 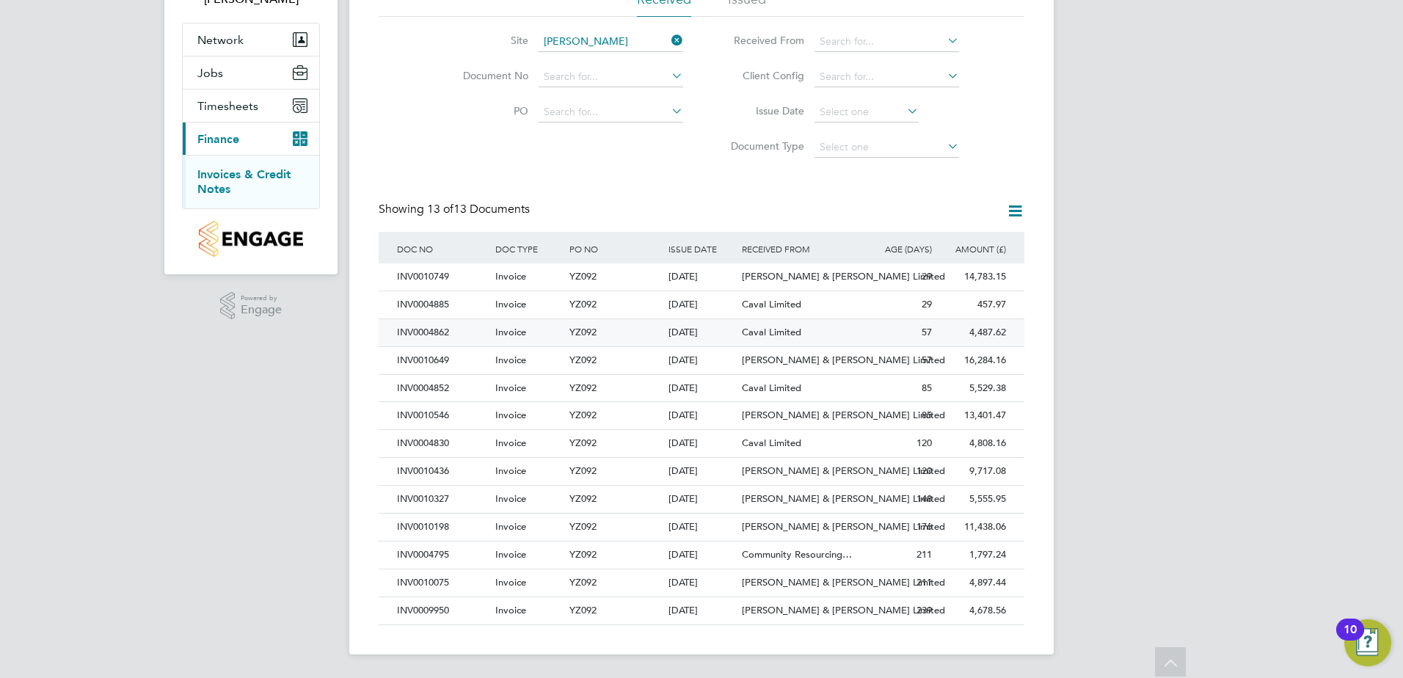 What do you see at coordinates (924, 526) in the screenshot?
I see `span: 176` at bounding box center [924, 526].